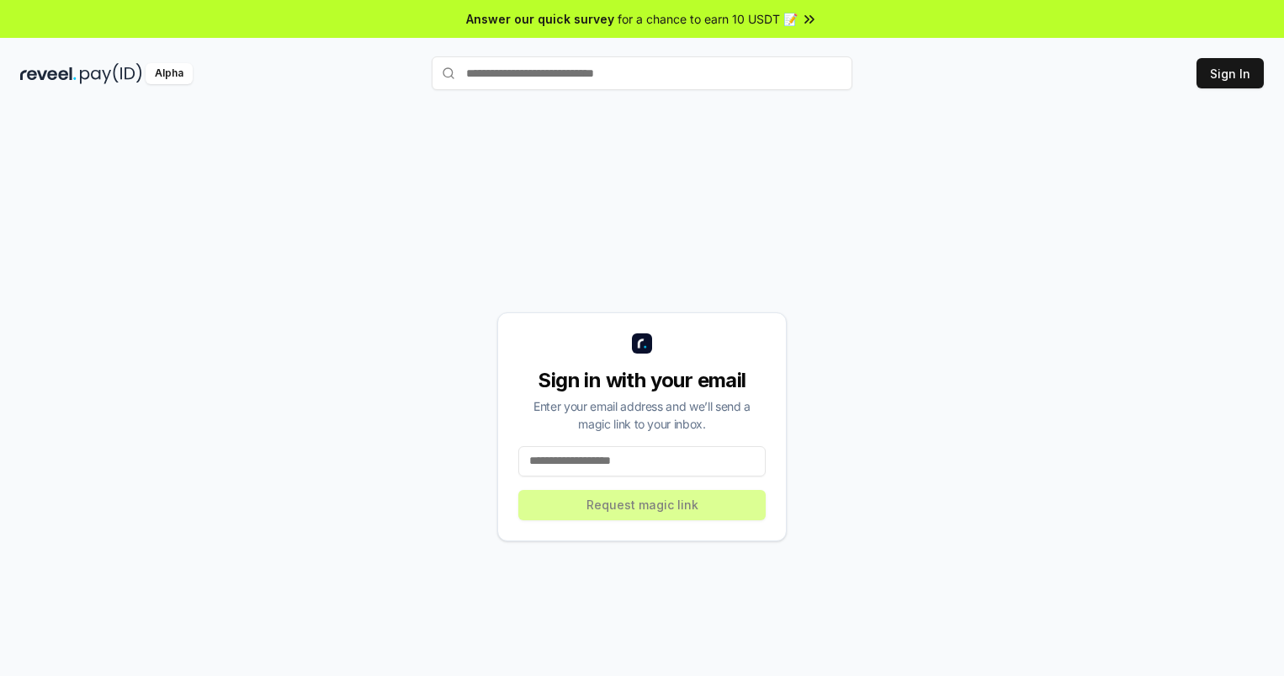  Describe the element at coordinates (540, 19) in the screenshot. I see `span: Answer our quick survey` at that location.